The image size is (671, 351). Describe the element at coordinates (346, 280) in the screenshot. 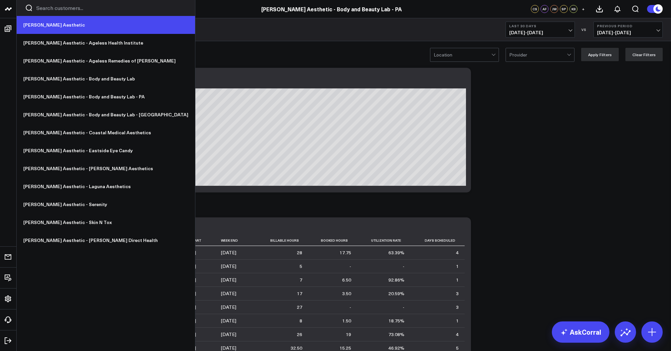

I see `div: 6.50` at that location.